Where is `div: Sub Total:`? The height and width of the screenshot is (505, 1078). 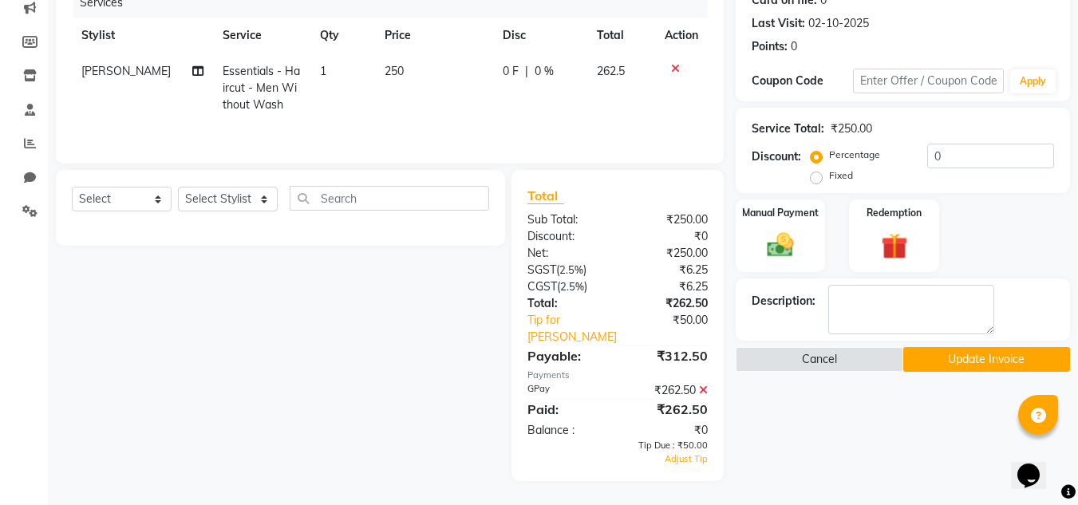 div: Sub Total: is located at coordinates (567, 219).